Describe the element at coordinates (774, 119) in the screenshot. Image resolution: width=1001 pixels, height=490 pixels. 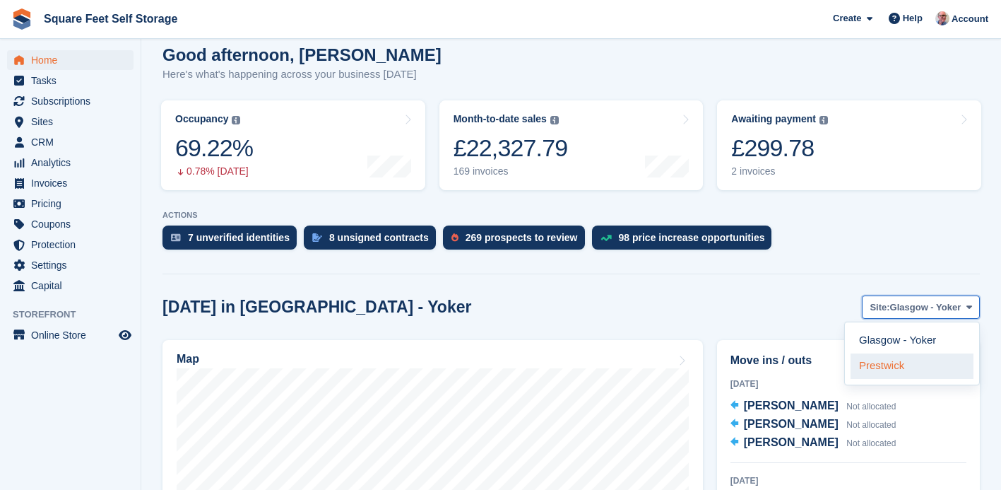
I see `div: Awaiting payment` at that location.